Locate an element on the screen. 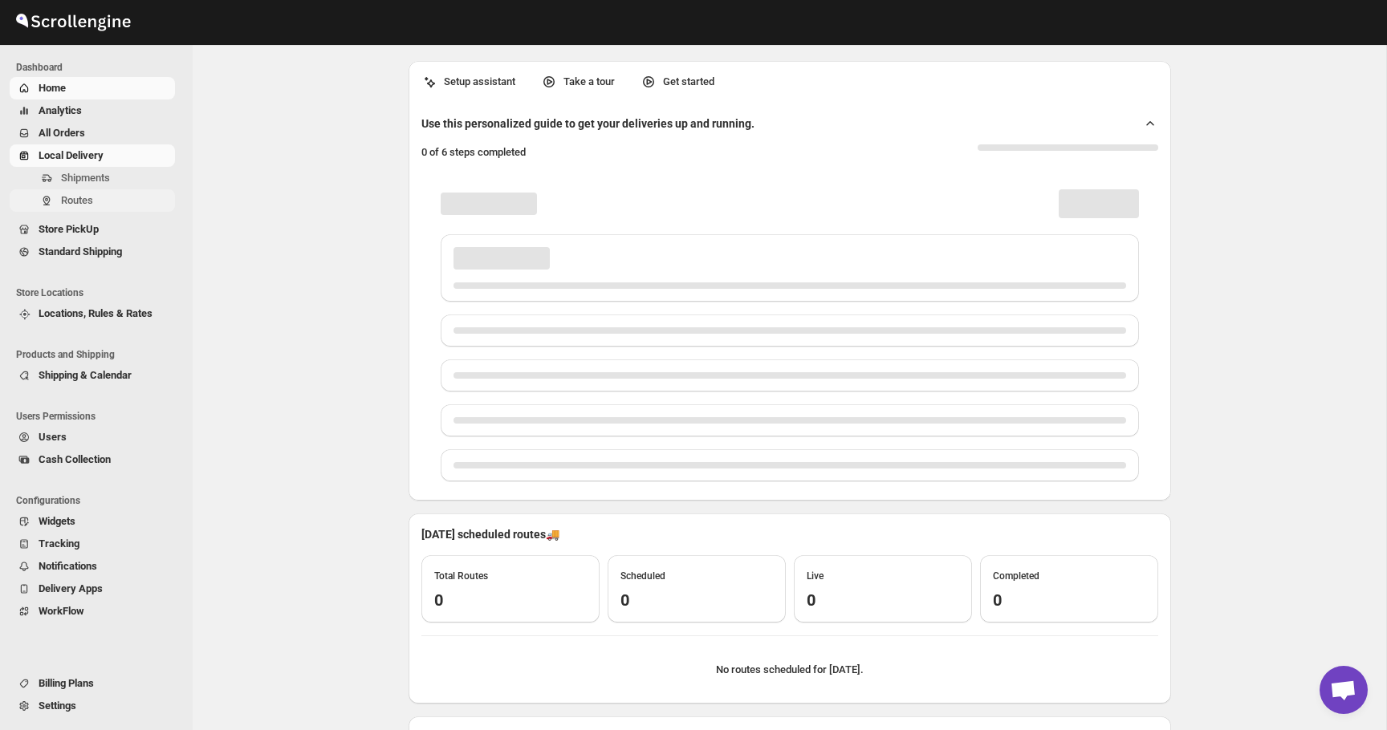  span: Store Locations is located at coordinates (99, 293).